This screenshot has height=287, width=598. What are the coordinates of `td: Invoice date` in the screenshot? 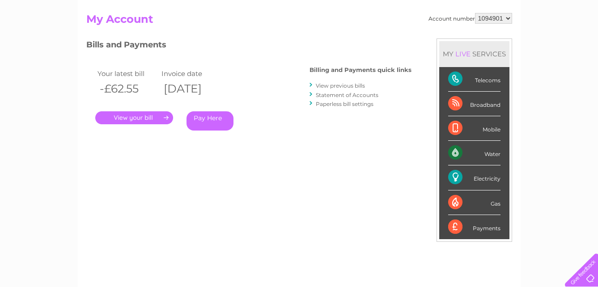 It's located at (192, 73).